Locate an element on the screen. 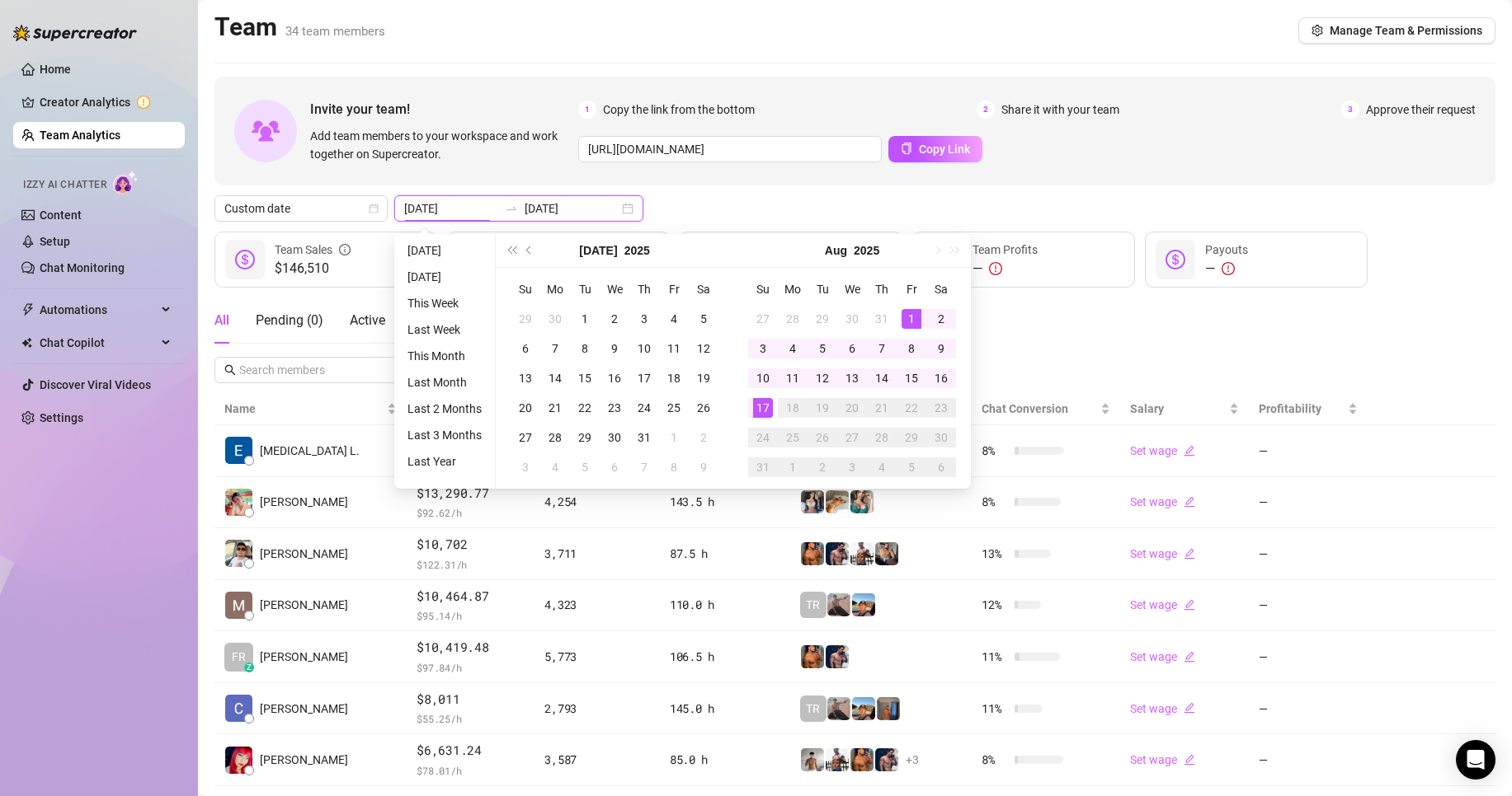  span: Custom date is located at coordinates (301, 209).